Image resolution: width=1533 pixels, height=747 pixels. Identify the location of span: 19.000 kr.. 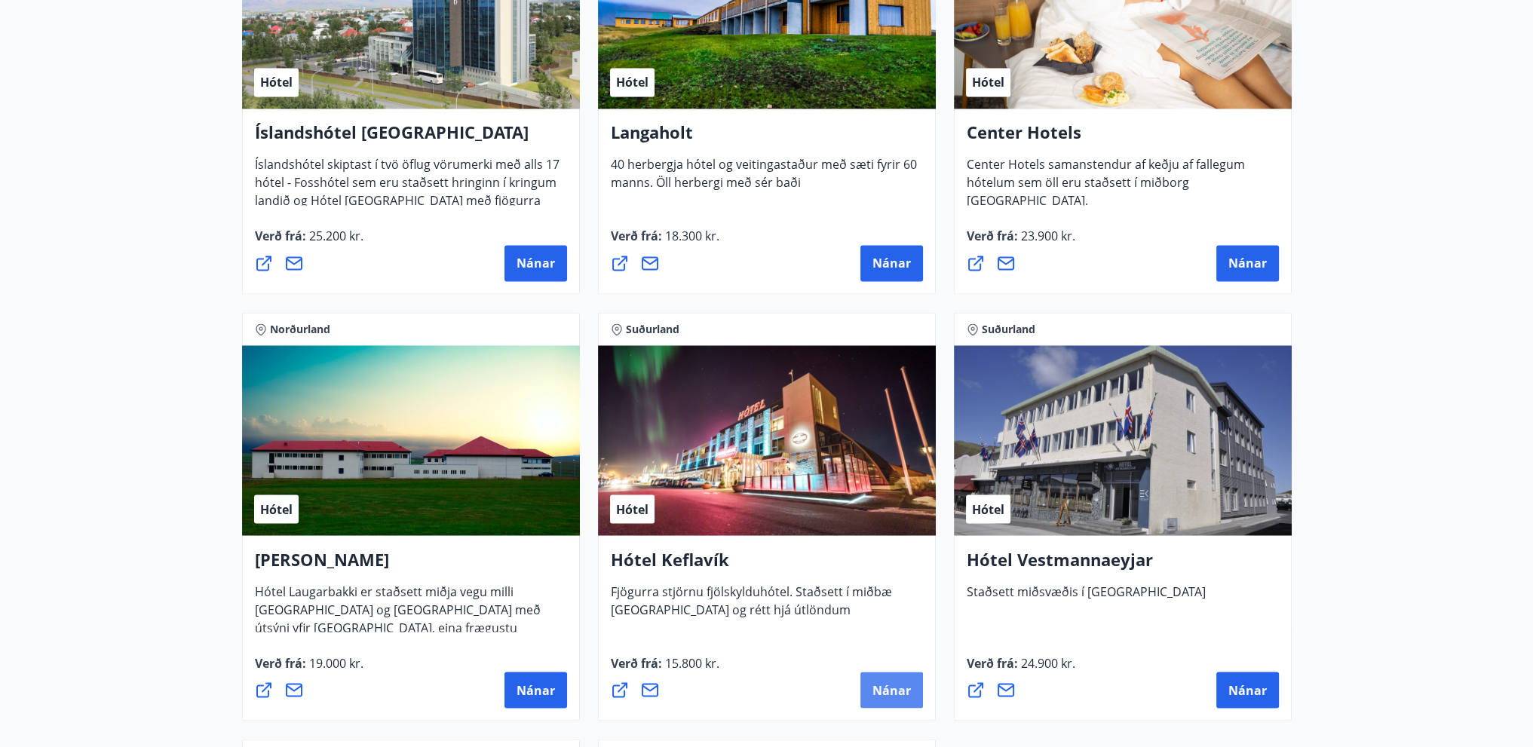
(335, 663).